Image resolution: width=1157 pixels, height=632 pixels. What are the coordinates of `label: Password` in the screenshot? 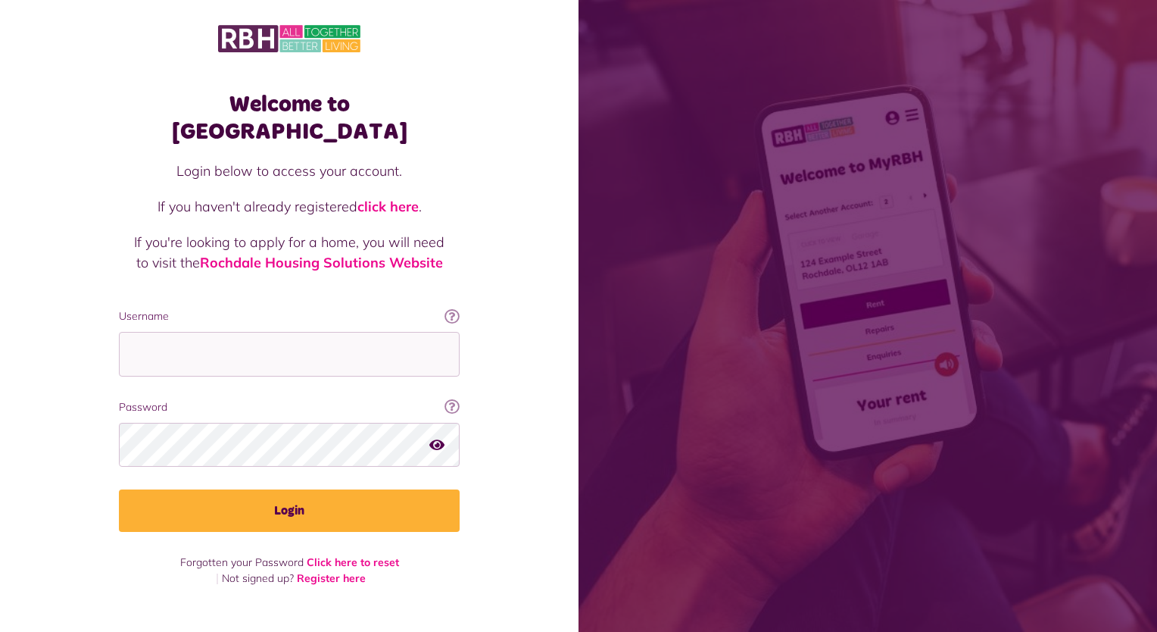 It's located at (289, 407).